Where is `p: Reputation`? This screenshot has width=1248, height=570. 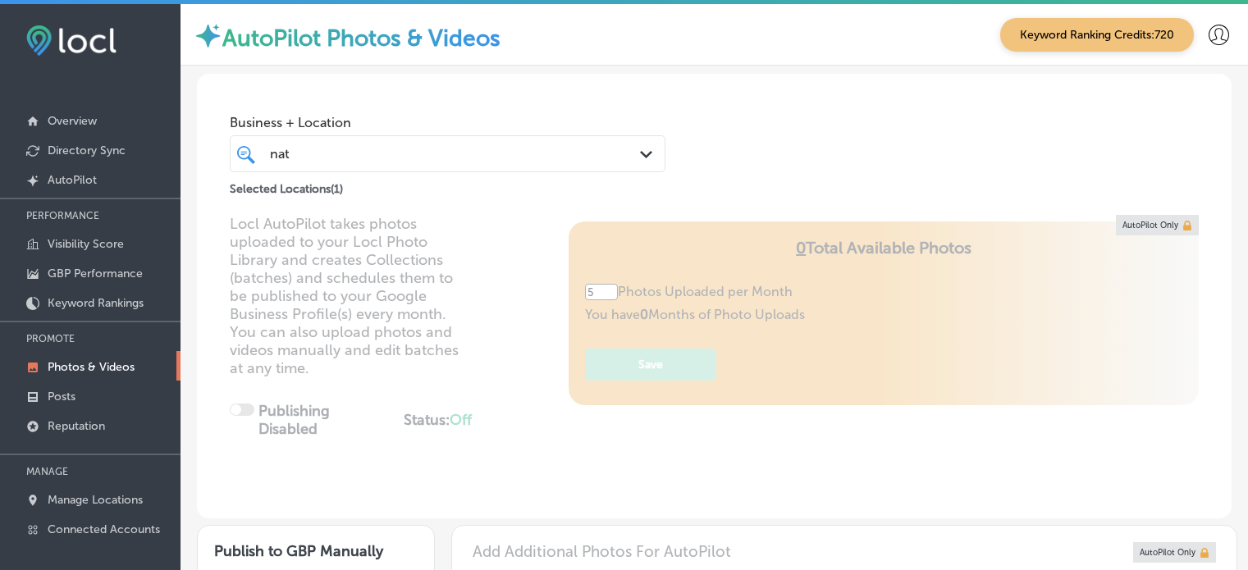 p: Reputation is located at coordinates (76, 426).